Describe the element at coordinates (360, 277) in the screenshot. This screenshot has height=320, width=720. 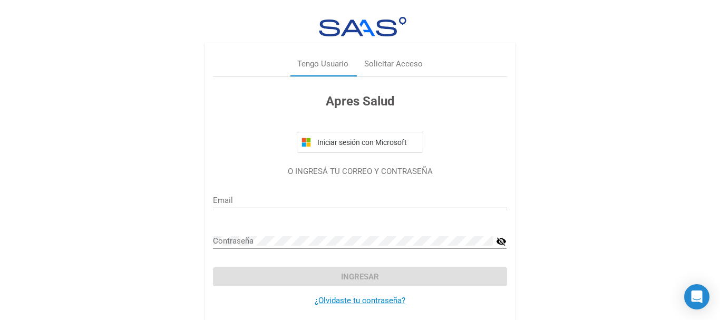
I see `span: Ingresar` at that location.